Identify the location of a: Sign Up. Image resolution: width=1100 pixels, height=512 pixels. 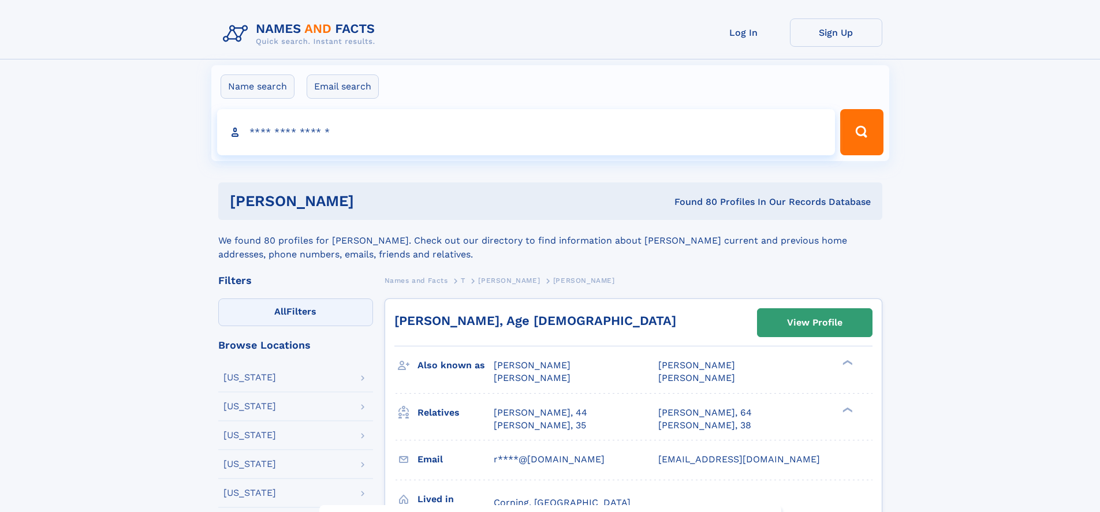
(836, 32).